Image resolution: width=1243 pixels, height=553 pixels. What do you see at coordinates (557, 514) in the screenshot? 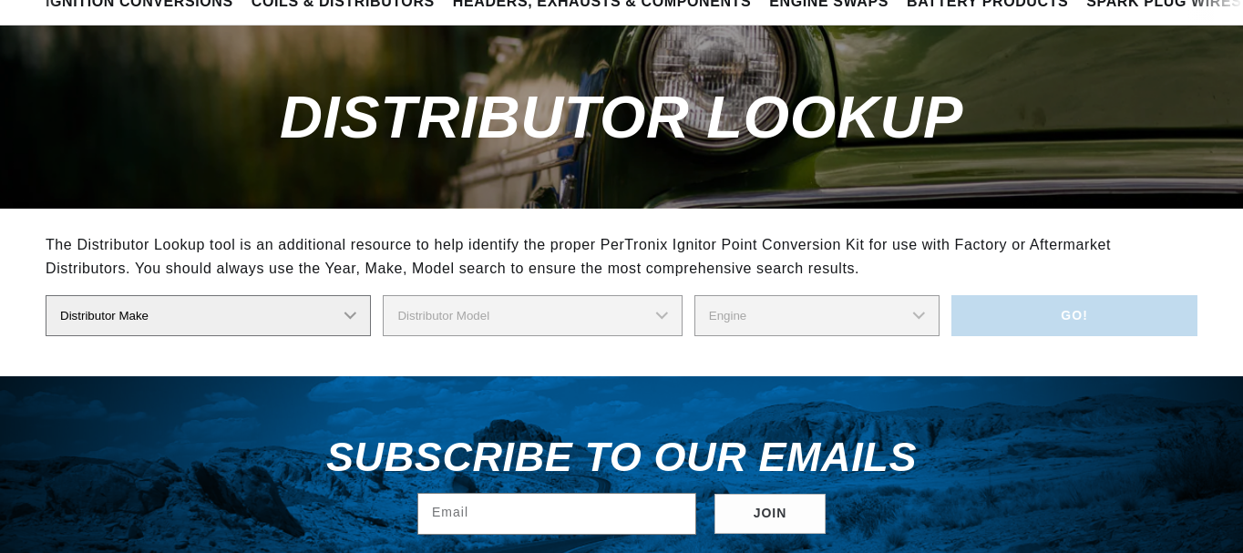
I see `input: Email` at bounding box center [557, 514].